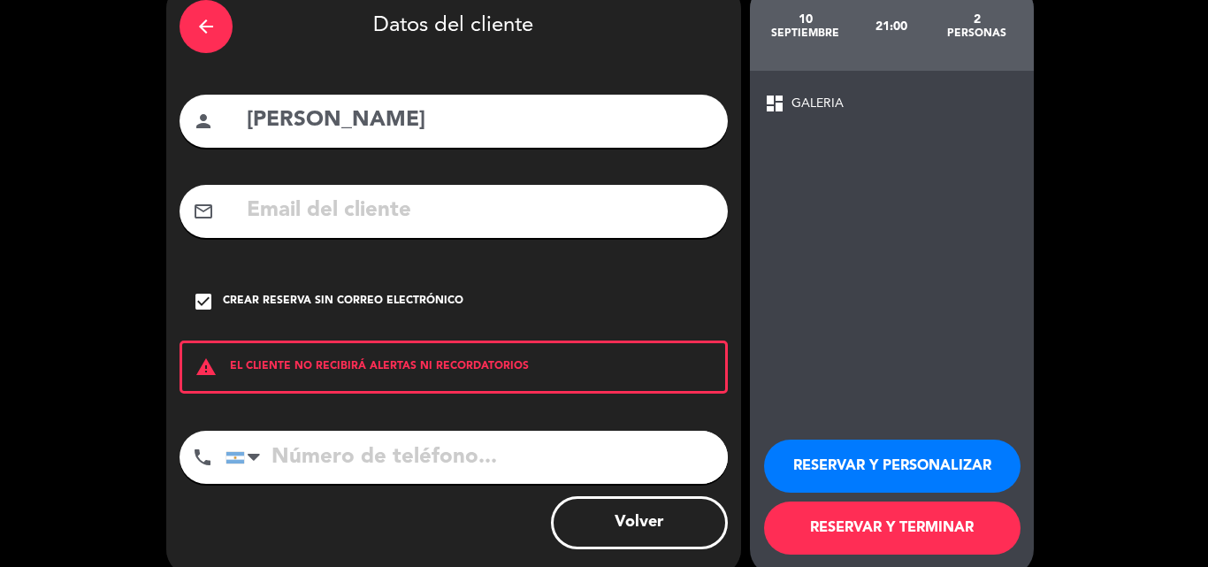  What do you see at coordinates (806, 34) in the screenshot?
I see `div: septiembre` at bounding box center [806, 34].